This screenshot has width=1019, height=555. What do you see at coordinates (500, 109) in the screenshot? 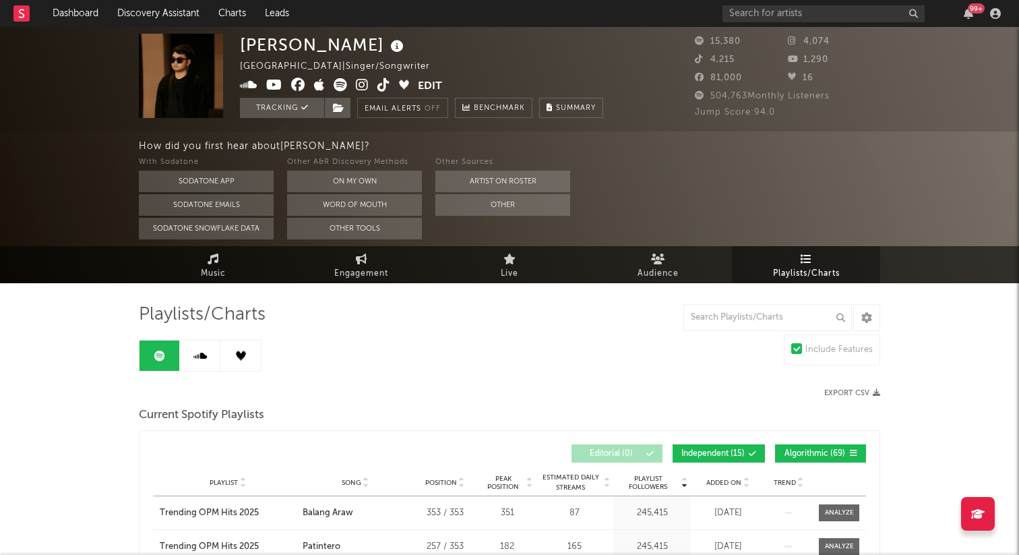
I see `span: Benchmark` at bounding box center [500, 109].